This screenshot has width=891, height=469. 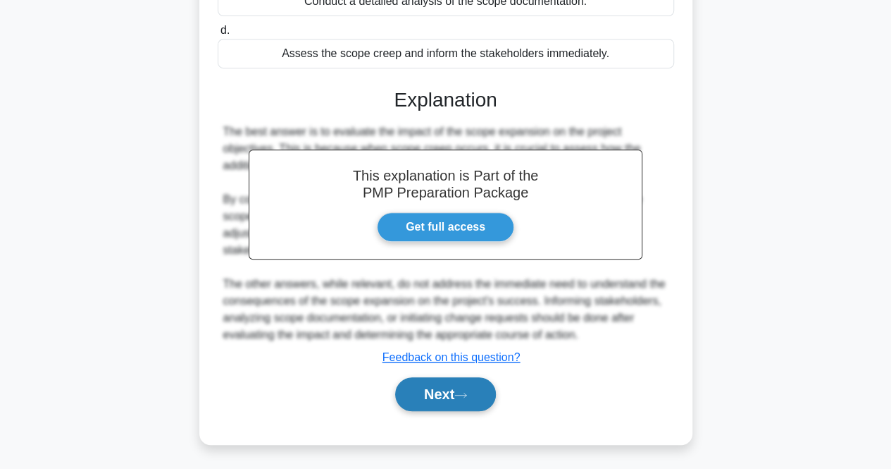 What do you see at coordinates (446, 54) in the screenshot?
I see `div: Assess the scope creep and inform the stakeholders immediately.` at bounding box center [446, 54].